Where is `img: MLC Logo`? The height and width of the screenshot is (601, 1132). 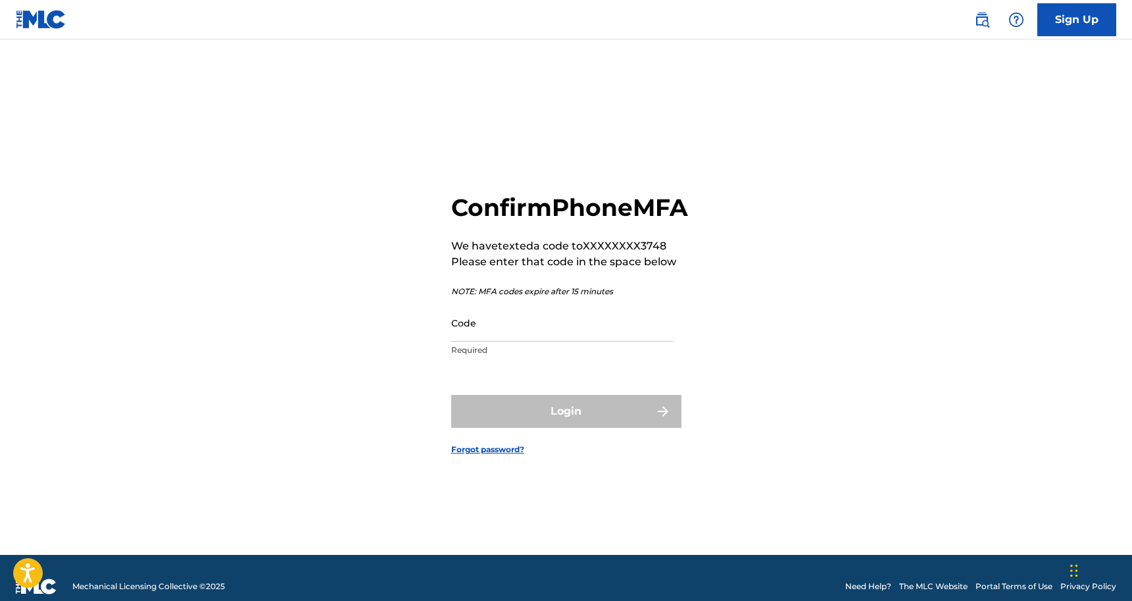
img: MLC Logo is located at coordinates (41, 19).